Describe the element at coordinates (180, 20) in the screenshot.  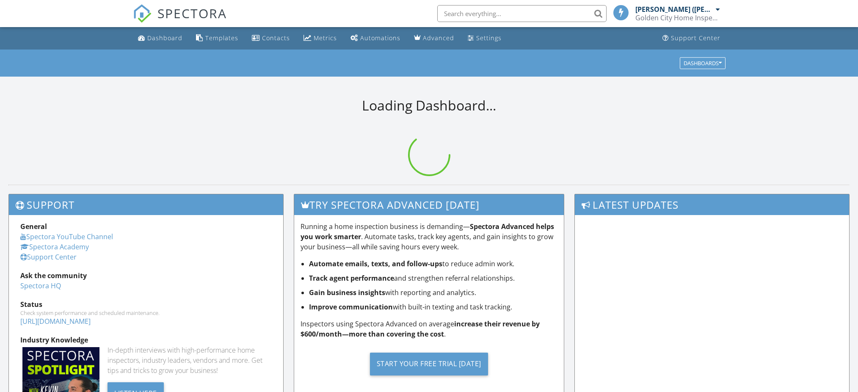
I see `a: SPECTORA` at that location.